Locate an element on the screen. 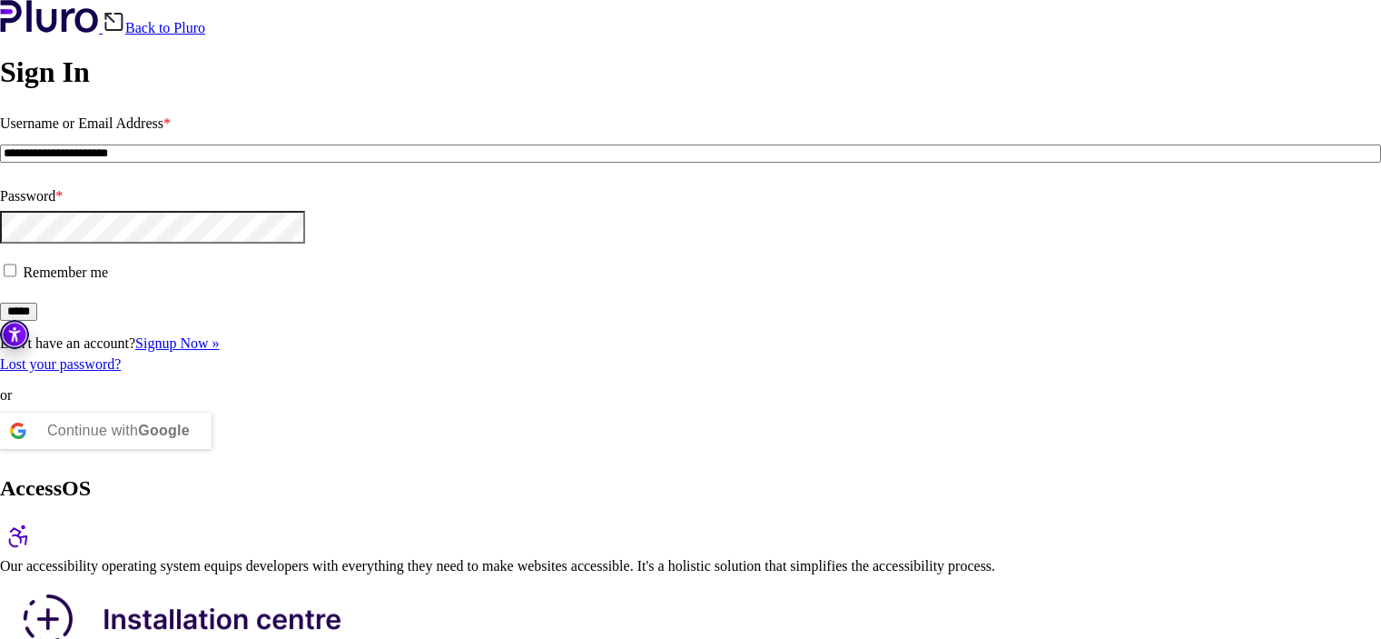 This screenshot has width=1381, height=639. a: Back to Pluro is located at coordinates (153, 27).